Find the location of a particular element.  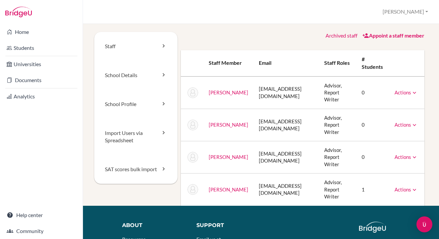

img: logo_white@2x-f4f0deed5e89b7ecb1c2cc34c3e3d731f90f0f143d5ea2071677605dd97b5244.png is located at coordinates (372, 227).